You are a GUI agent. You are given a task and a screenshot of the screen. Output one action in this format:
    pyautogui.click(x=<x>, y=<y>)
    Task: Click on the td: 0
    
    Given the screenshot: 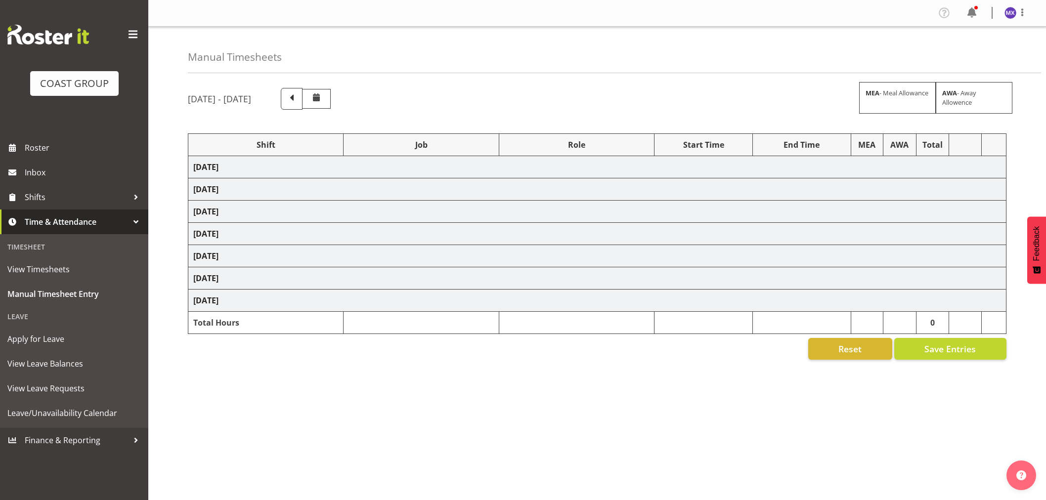 What is the action you would take?
    pyautogui.click(x=933, y=323)
    